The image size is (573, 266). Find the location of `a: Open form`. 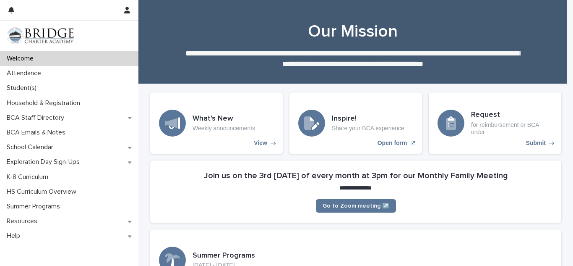

a: Open form is located at coordinates (356, 123).